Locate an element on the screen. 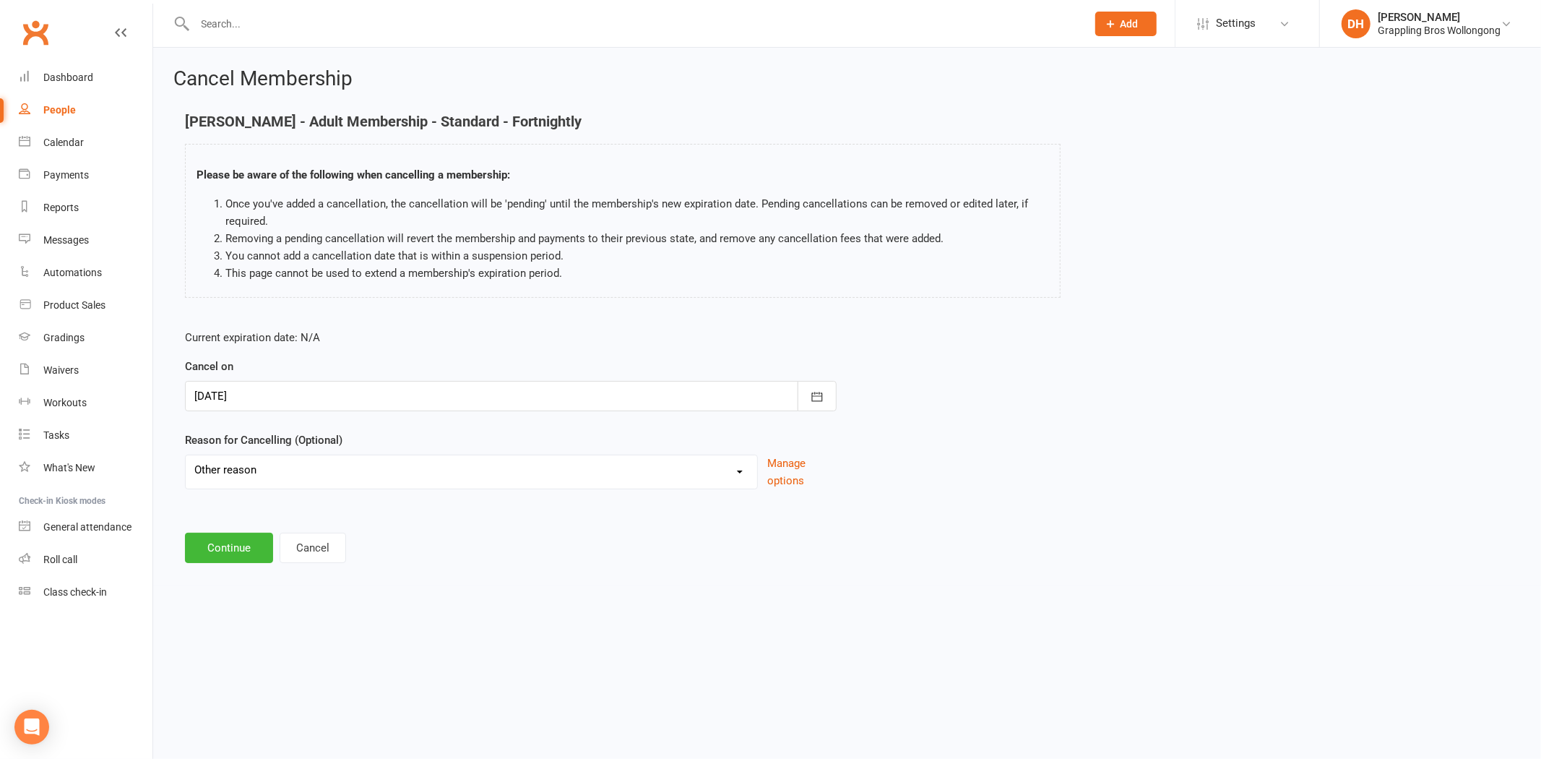  div: Calendar is located at coordinates (64, 142).